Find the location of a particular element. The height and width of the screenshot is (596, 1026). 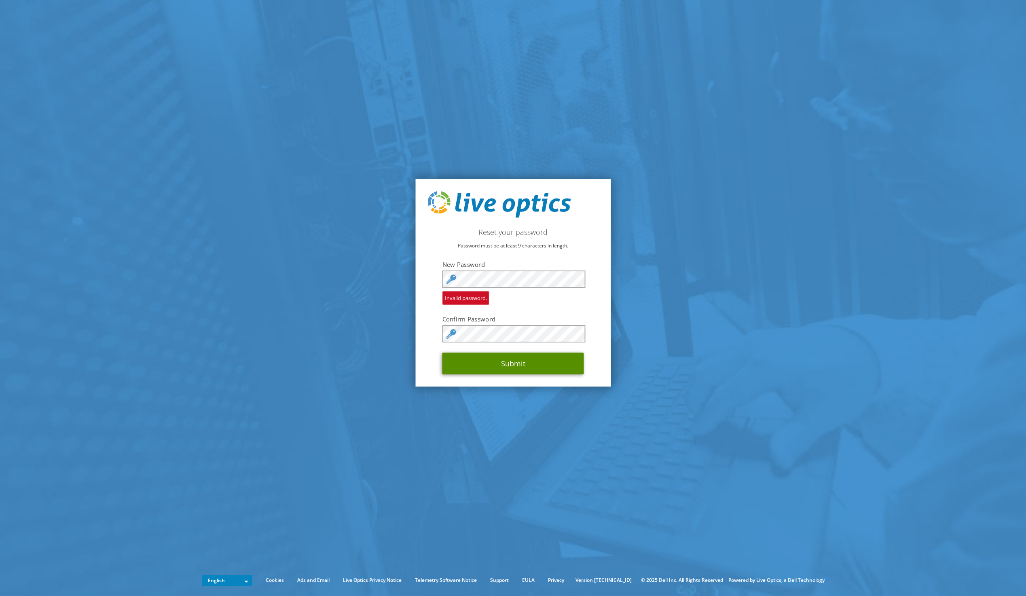

h2: Reset your password is located at coordinates (513, 232).